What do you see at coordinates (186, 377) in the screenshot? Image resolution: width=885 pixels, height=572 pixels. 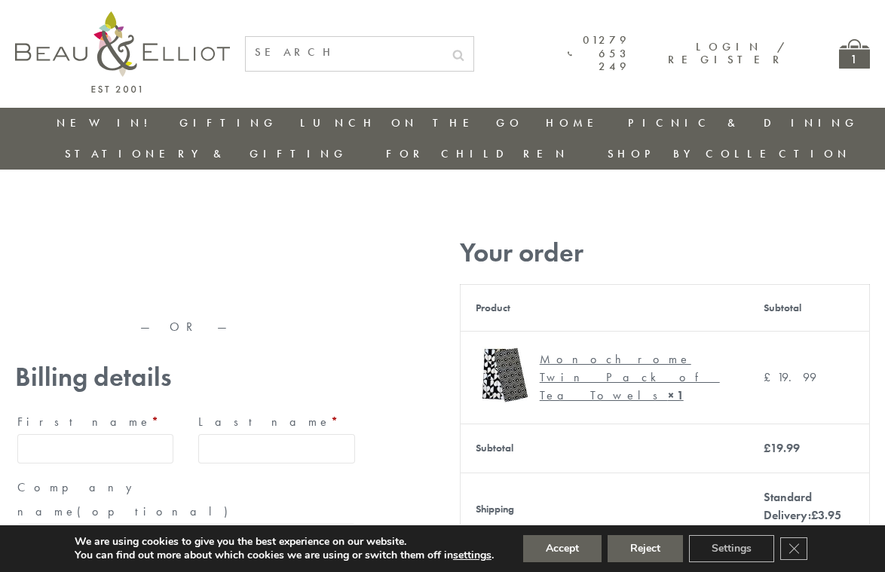 I see `h3: Billing details` at bounding box center [186, 377].